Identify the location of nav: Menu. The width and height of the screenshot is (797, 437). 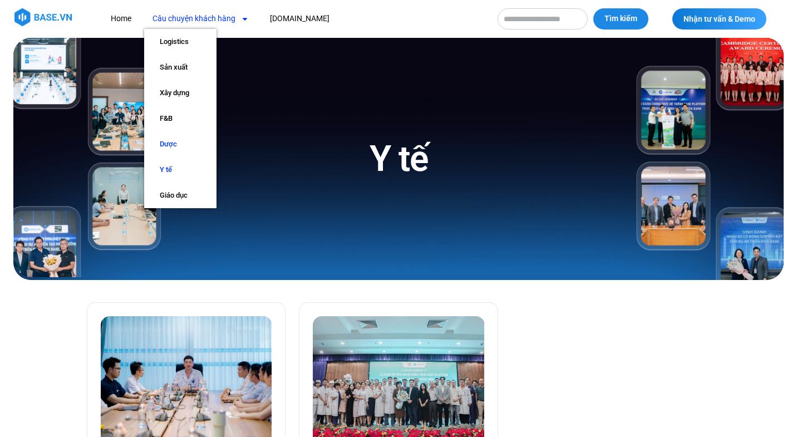
(295, 18).